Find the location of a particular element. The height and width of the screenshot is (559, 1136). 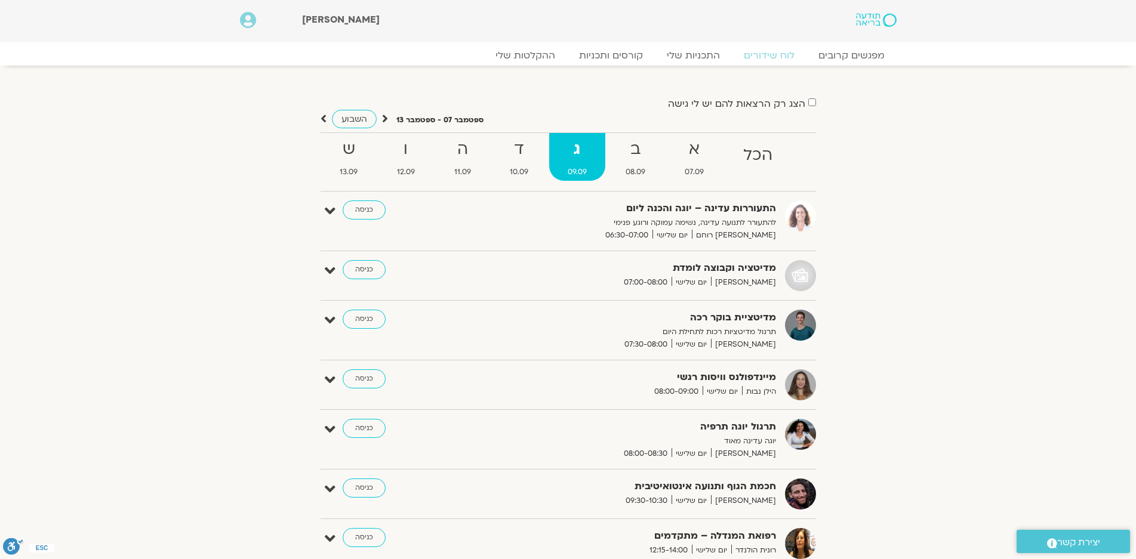

strong: א is located at coordinates (694, 149).